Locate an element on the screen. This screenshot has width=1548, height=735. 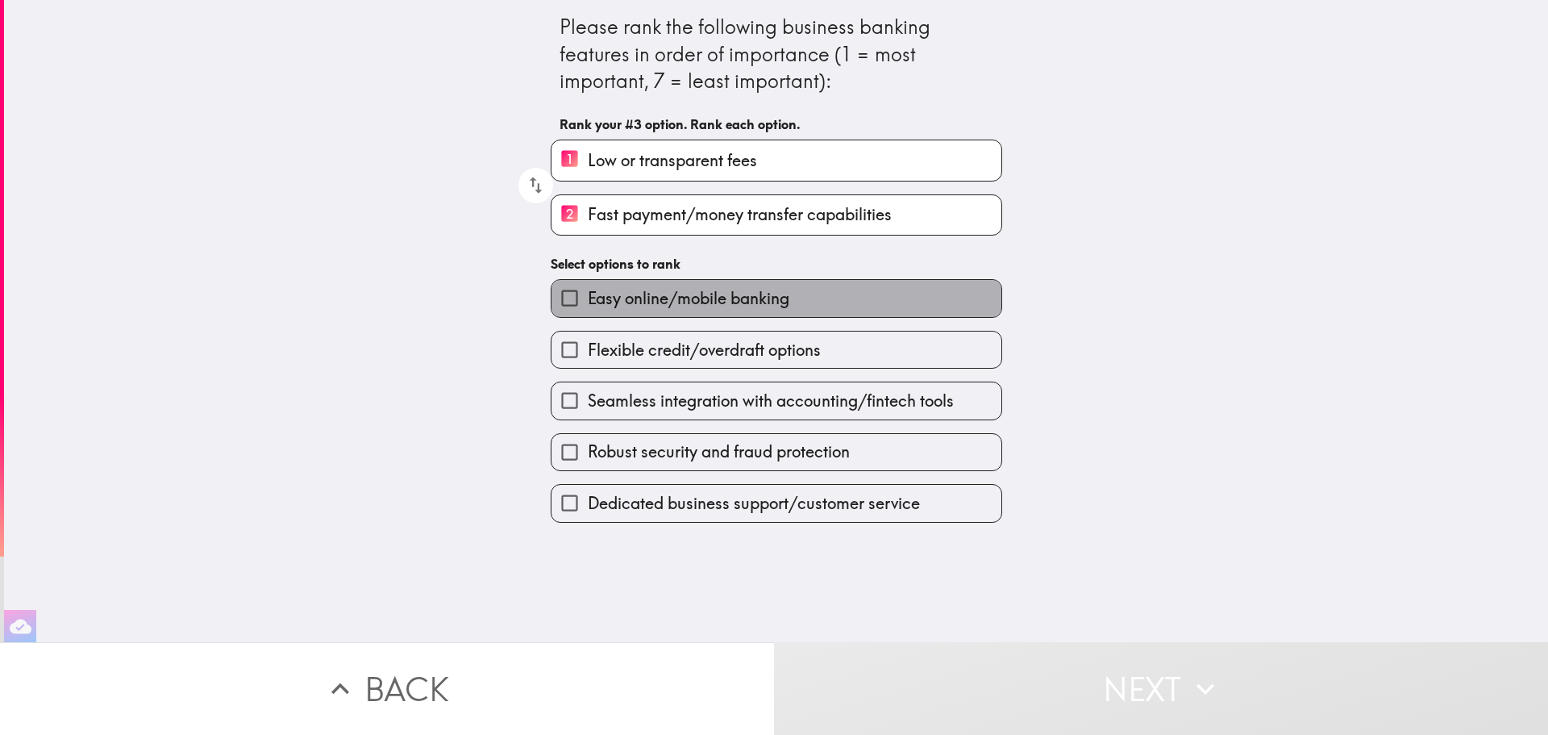
span: Fast payment/money transfer capabilities is located at coordinates (739, 215).